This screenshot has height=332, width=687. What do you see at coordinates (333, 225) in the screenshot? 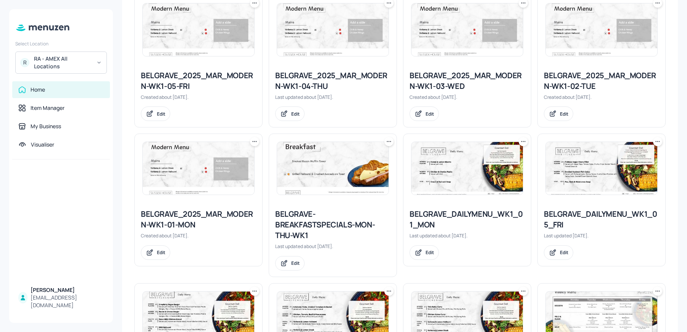
I see `div: BELGRAVE-BREAKFASTSPECIALS-MON-THU-WK1` at bounding box center [333, 225].